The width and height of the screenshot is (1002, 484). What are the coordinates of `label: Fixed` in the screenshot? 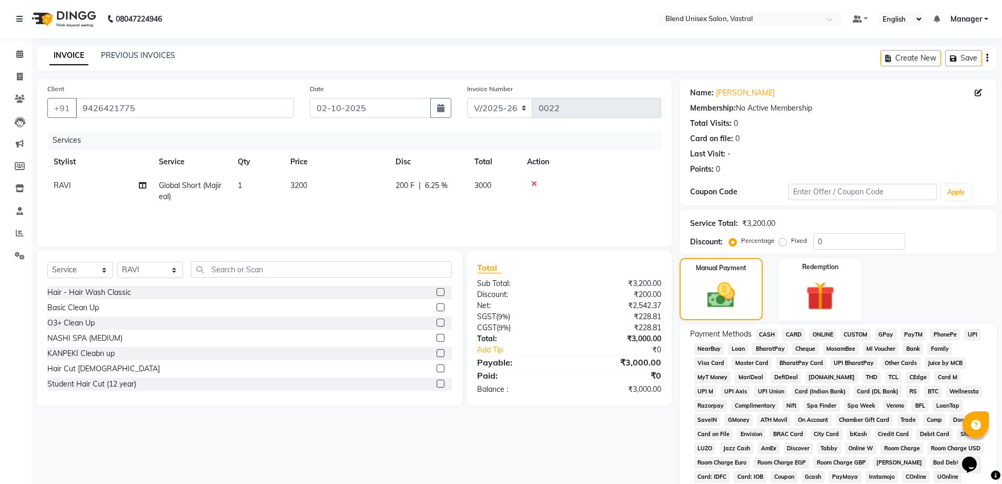 It's located at (799, 240).